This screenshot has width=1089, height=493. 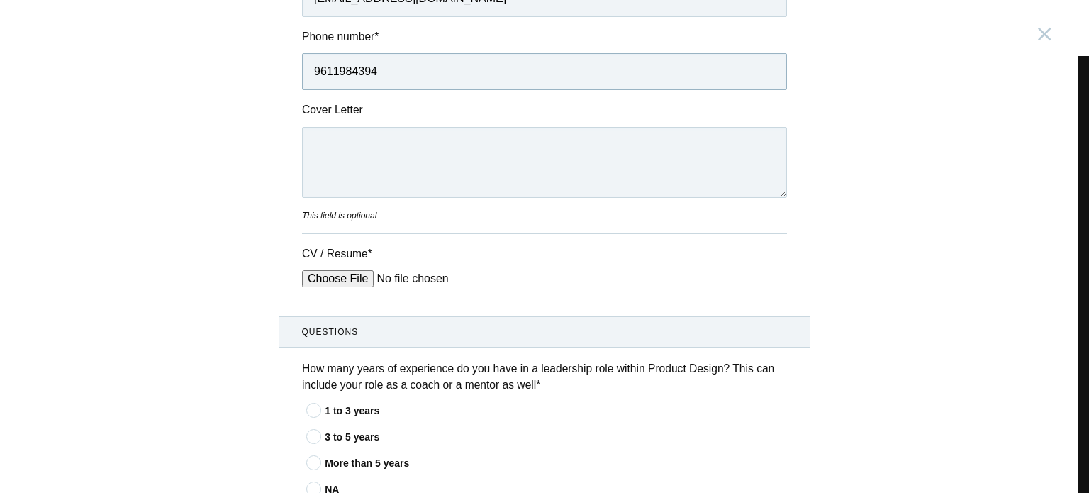 I want to click on span: Questions, so click(x=545, y=332).